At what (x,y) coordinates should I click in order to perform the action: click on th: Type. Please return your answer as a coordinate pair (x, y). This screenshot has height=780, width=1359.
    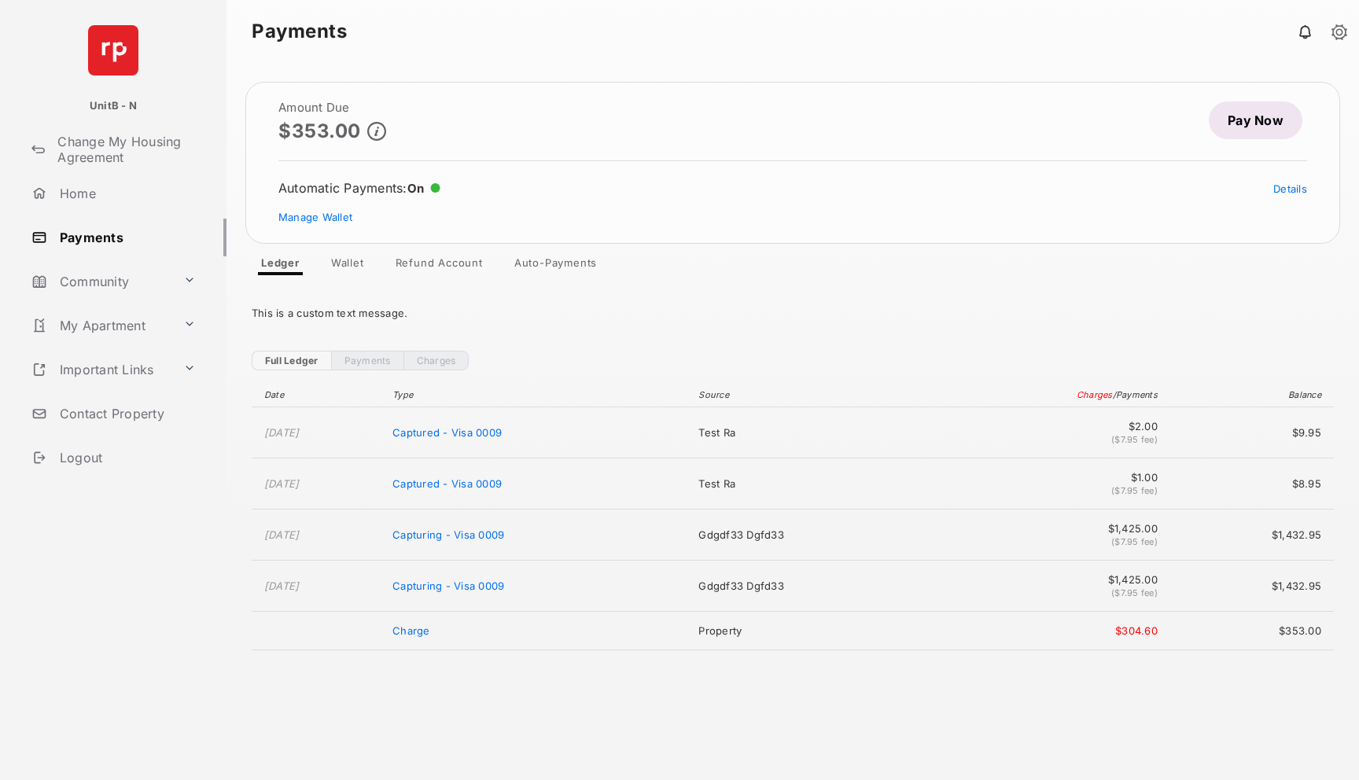
    Looking at the image, I should click on (537, 395).